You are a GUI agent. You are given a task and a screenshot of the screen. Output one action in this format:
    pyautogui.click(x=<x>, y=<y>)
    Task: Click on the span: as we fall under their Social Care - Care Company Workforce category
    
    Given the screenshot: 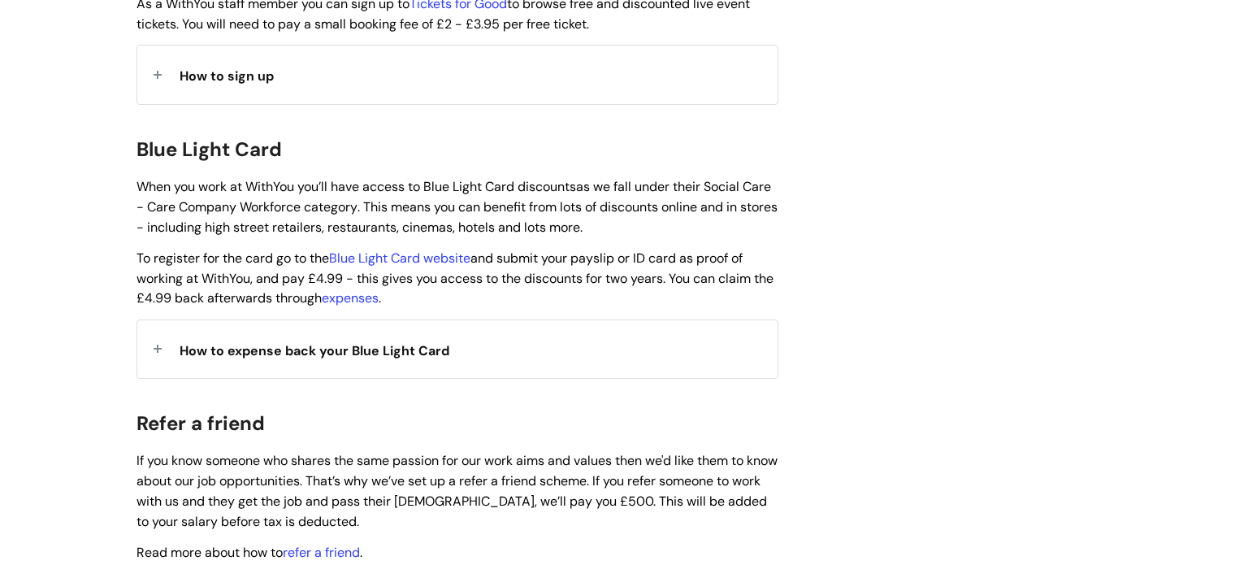 What is the action you would take?
    pyautogui.click(x=453, y=197)
    